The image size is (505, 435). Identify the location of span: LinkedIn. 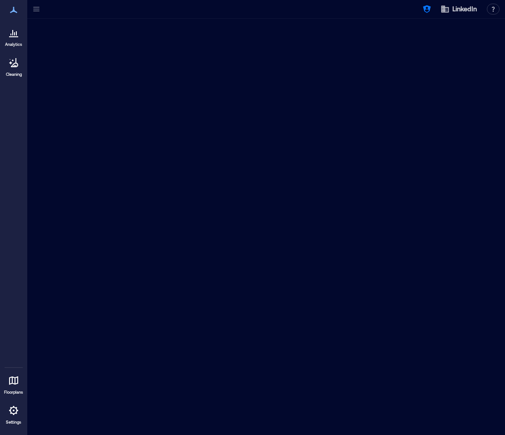
(465, 9).